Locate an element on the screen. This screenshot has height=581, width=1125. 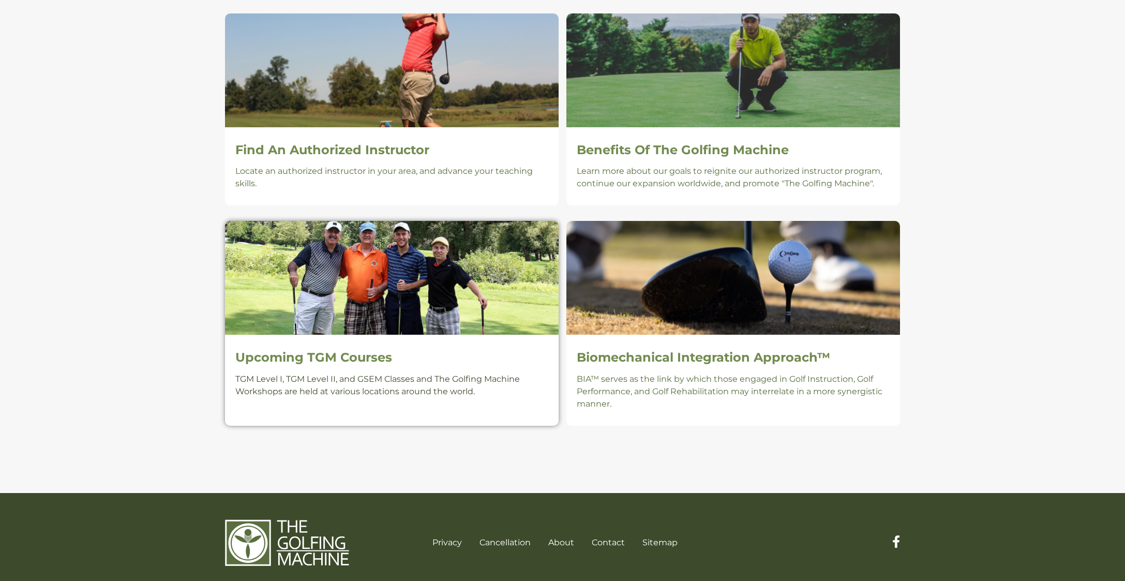
img: The Golfing Machine is located at coordinates (287, 542).